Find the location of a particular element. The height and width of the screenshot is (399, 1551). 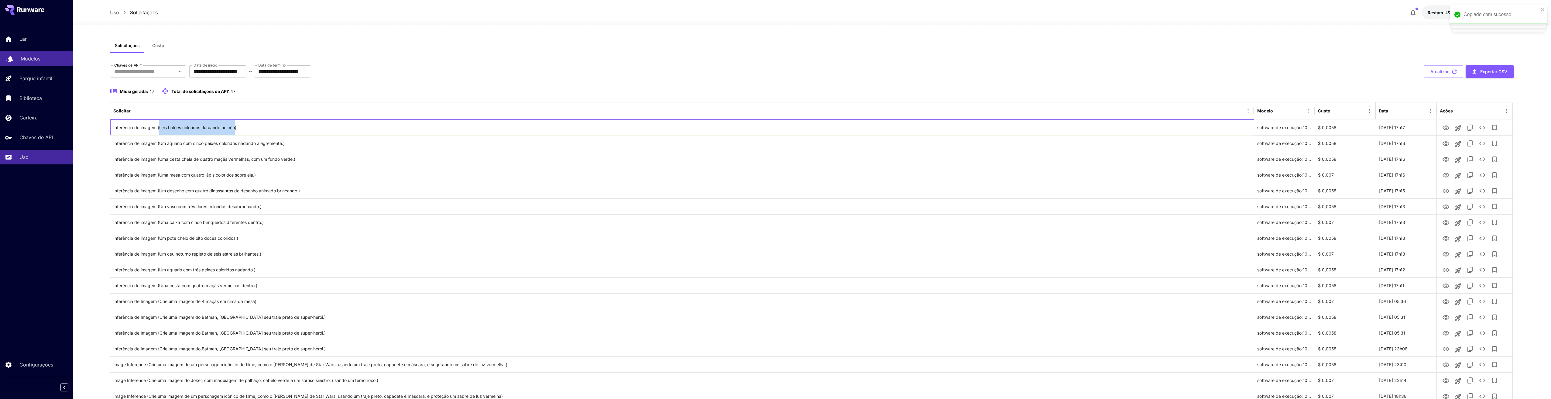

div: $ 0,007 is located at coordinates (1346, 301).